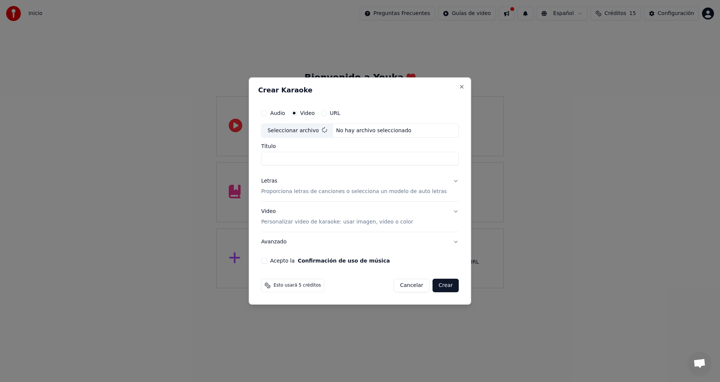 The height and width of the screenshot is (382, 720). Describe the element at coordinates (337, 222) in the screenshot. I see `p: Personalizar video de karaoke: usar imagen, video o color` at that location.